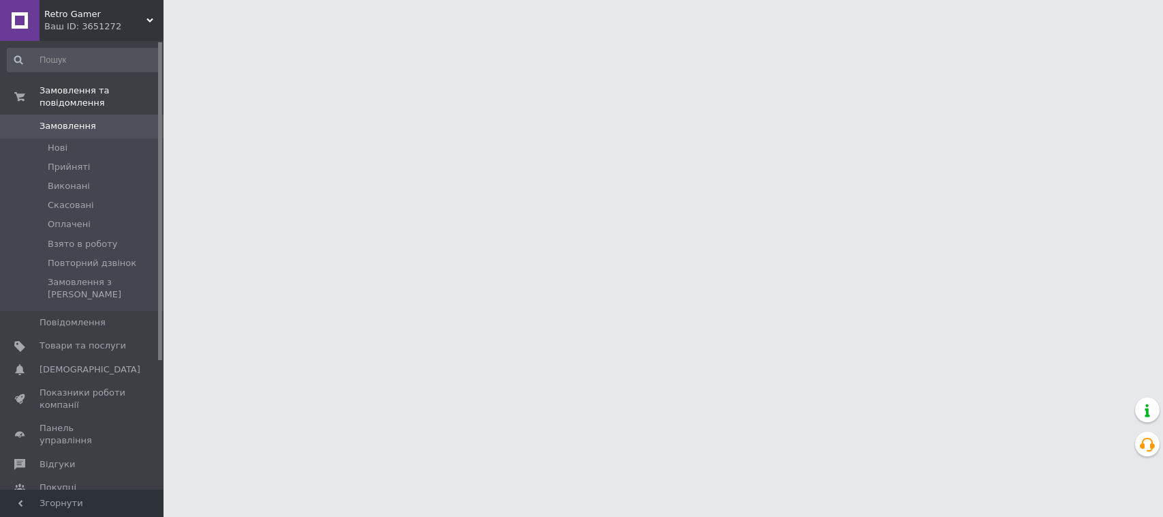 The width and height of the screenshot is (1163, 517). What do you see at coordinates (57, 464) in the screenshot?
I see `span: Відгуки` at bounding box center [57, 464].